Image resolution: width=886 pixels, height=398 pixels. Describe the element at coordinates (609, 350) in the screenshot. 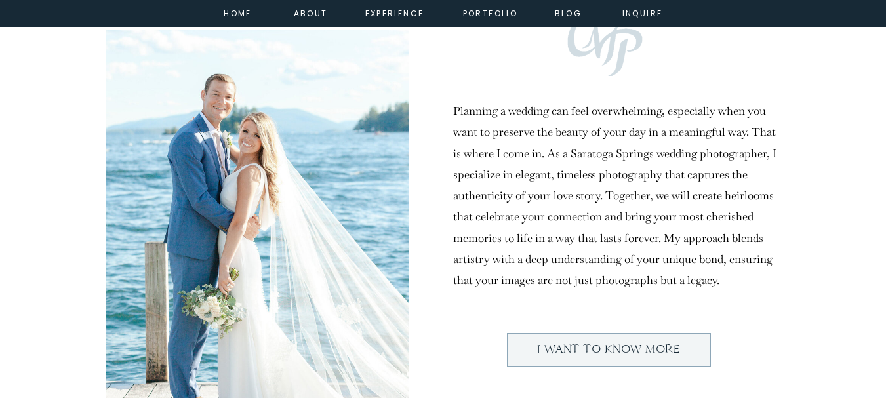

I see `a: I want to know more` at that location.